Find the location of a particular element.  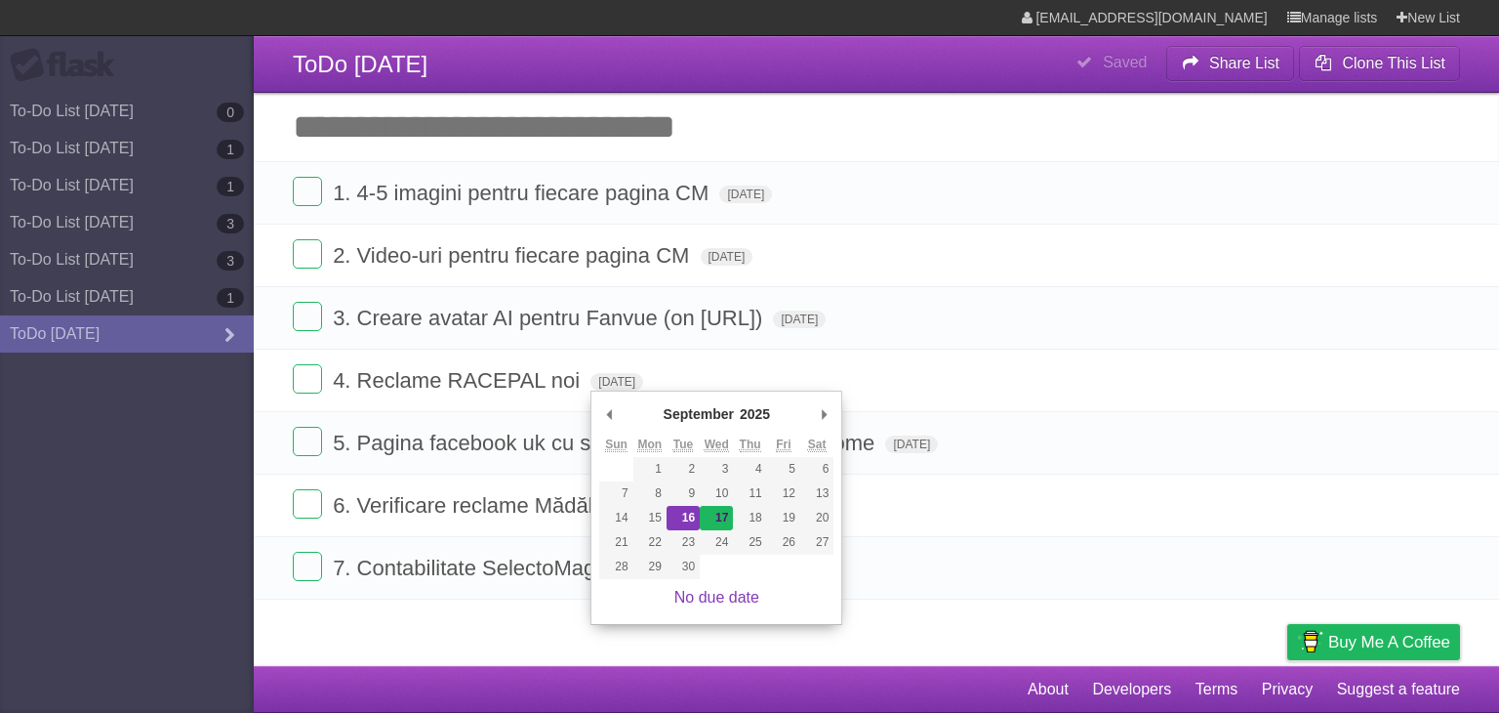

abbr: Saturday is located at coordinates (817, 444).